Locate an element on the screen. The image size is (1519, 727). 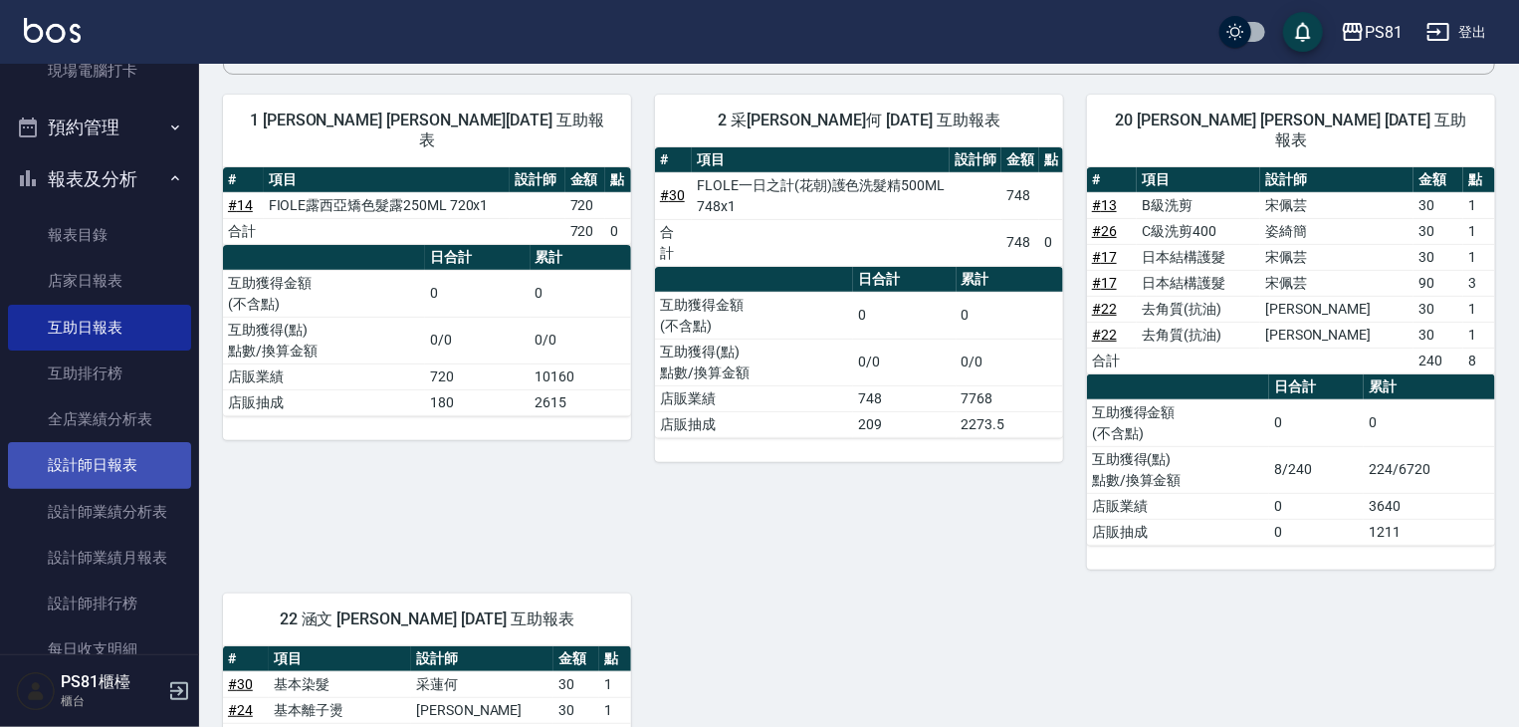
a: 設計師業績分析表 is located at coordinates (100, 512).